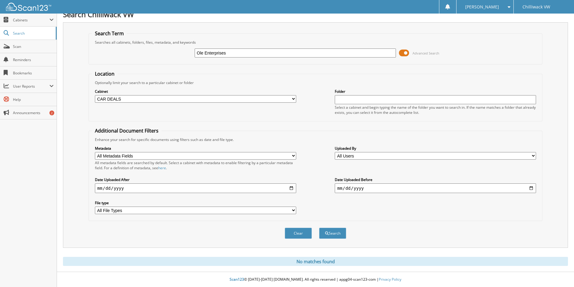  Describe the element at coordinates (105, 74) in the screenshot. I see `legend: Location` at that location.